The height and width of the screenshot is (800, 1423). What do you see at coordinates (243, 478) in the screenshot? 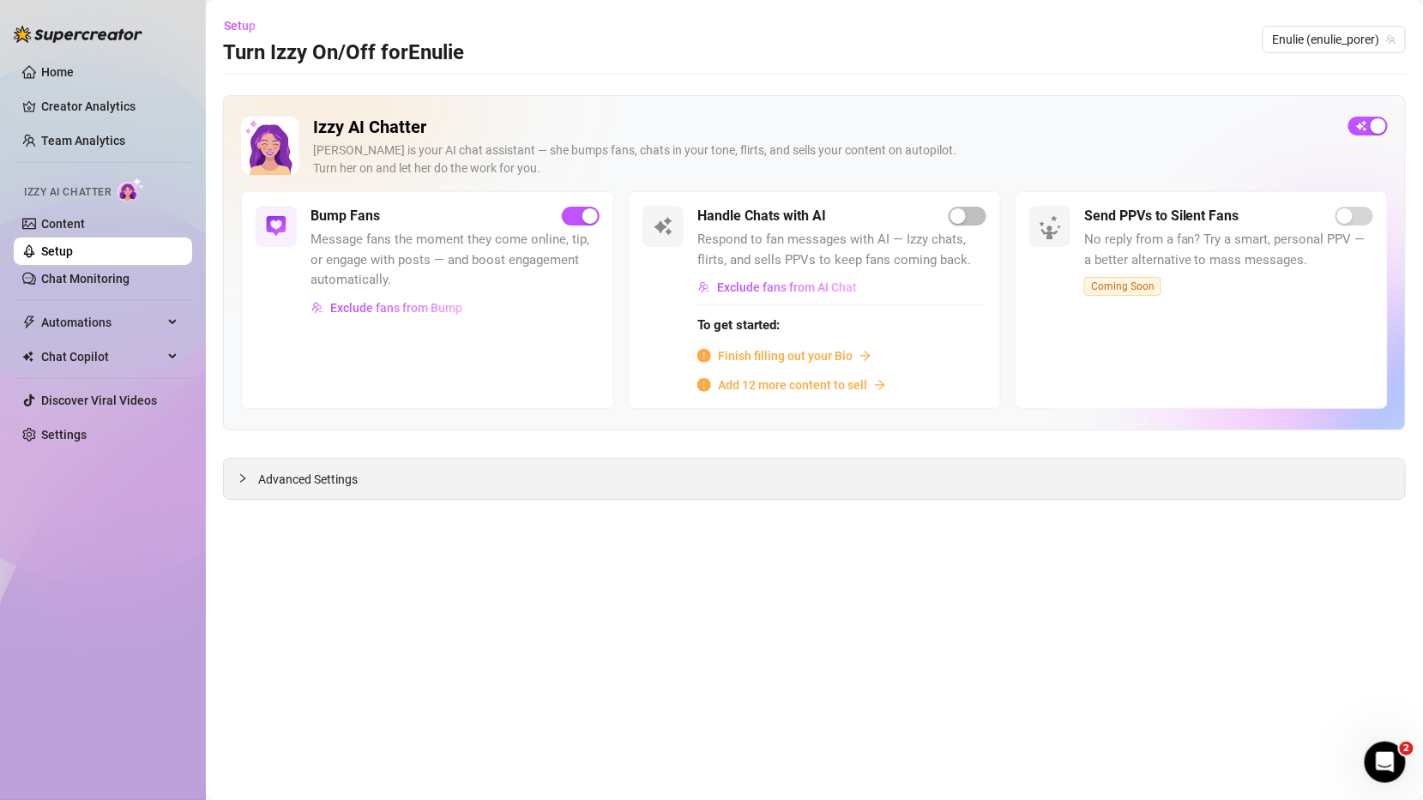
I see `span: collapsed` at bounding box center [243, 478].